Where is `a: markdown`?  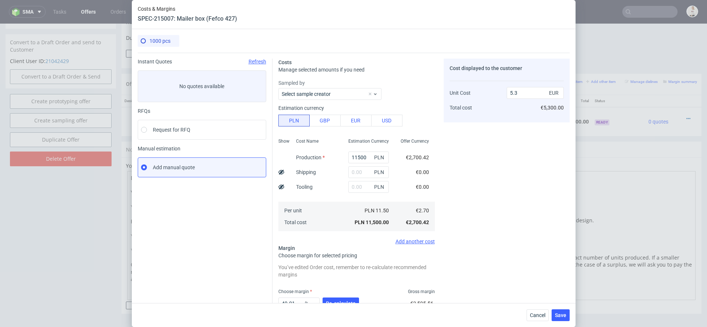
a: markdown is located at coordinates (209, 142).